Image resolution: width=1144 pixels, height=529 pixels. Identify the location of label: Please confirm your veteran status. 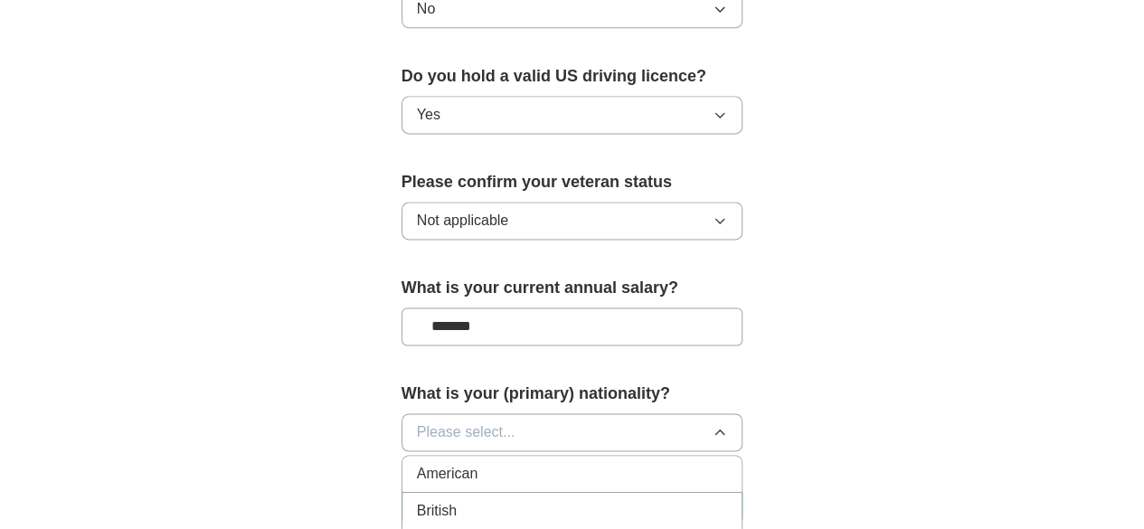
(572, 182).